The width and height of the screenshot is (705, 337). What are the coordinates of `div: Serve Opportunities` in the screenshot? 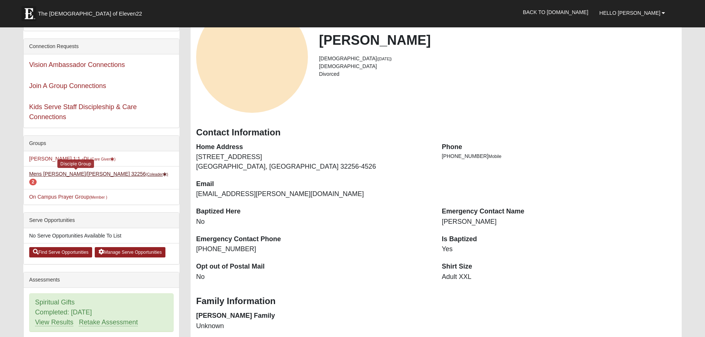 It's located at (101, 221).